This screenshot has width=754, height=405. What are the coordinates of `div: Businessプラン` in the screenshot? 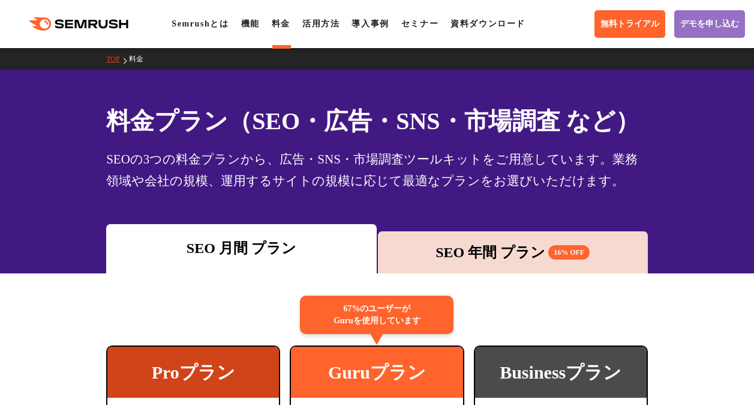 It's located at (561, 372).